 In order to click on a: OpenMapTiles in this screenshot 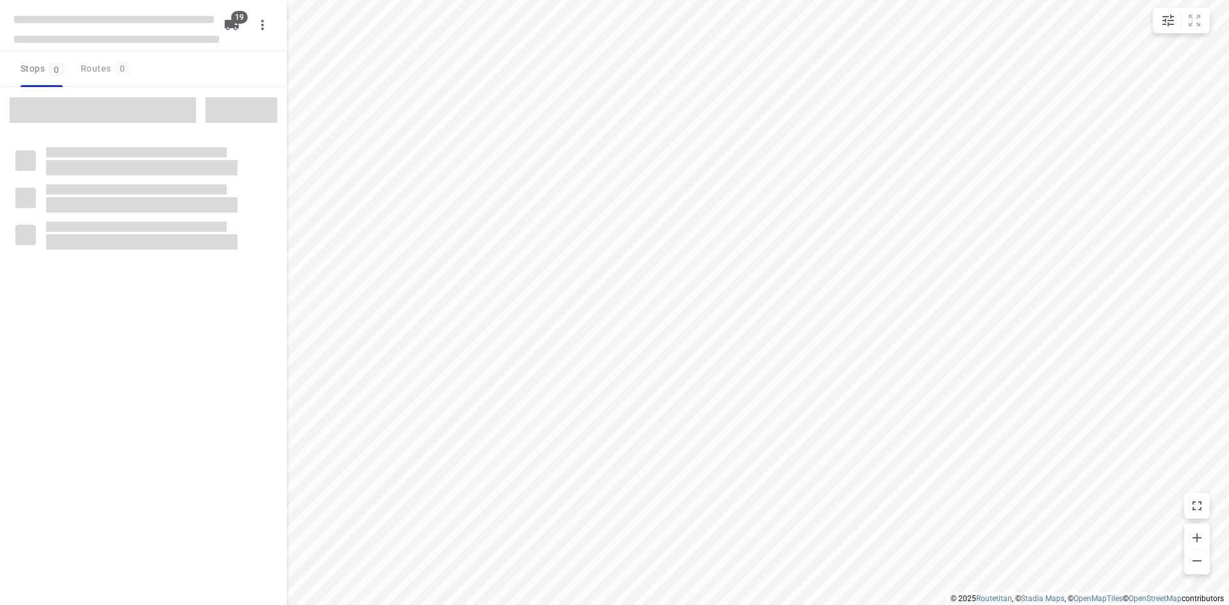, I will do `click(1097, 598)`.